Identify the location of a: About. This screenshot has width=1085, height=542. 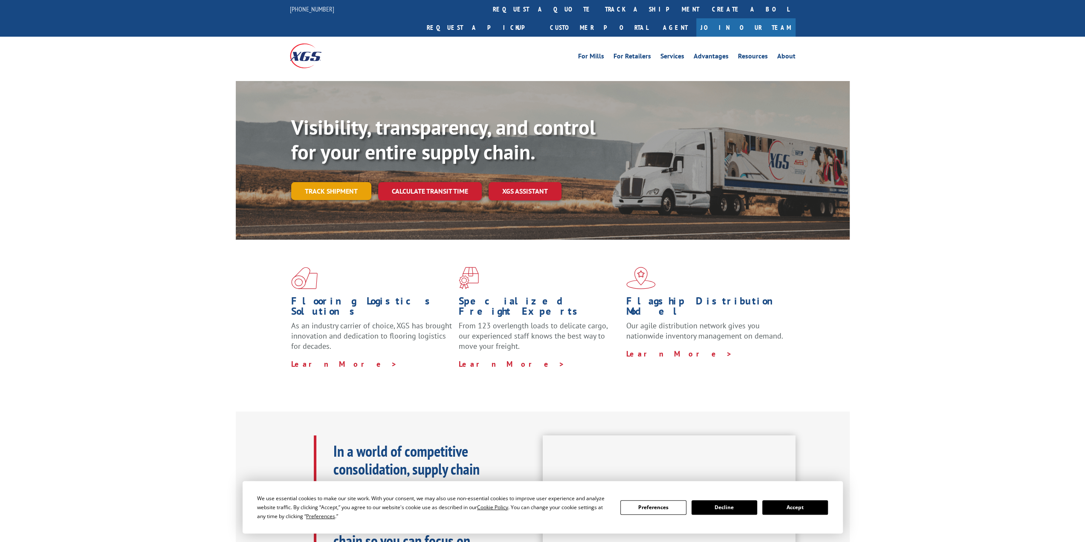
(786, 58).